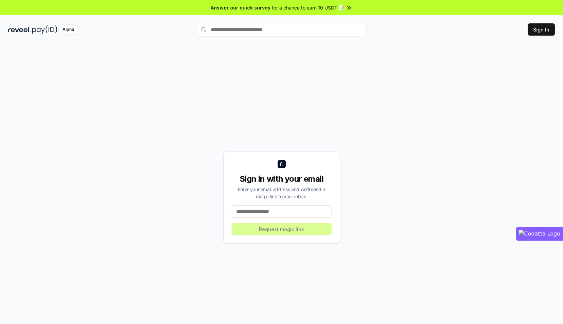 This screenshot has width=563, height=324. Describe the element at coordinates (68, 30) in the screenshot. I see `div: Alpha` at that location.